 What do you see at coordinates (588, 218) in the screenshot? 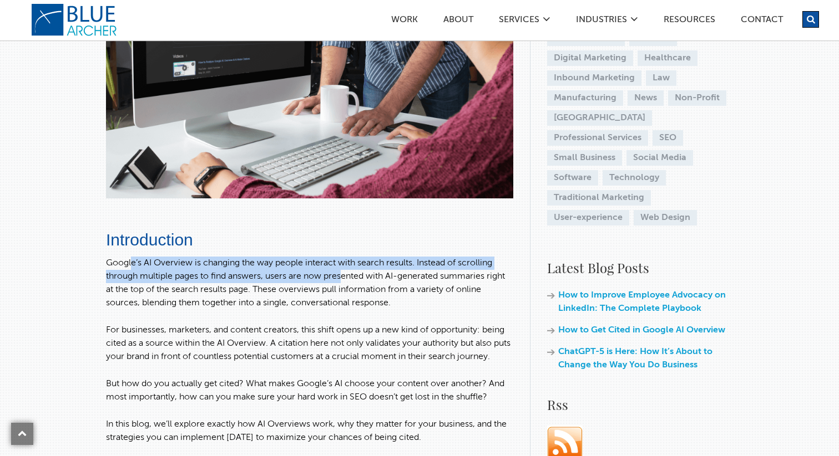
I see `a: User-experience` at bounding box center [588, 218].